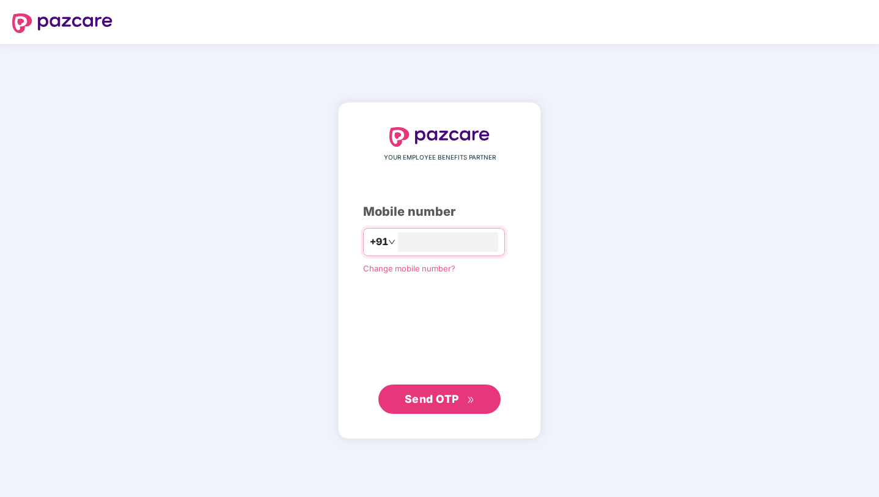 The height and width of the screenshot is (497, 879). What do you see at coordinates (440, 399) in the screenshot?
I see `button: Send OTPdouble-right` at bounding box center [440, 399].